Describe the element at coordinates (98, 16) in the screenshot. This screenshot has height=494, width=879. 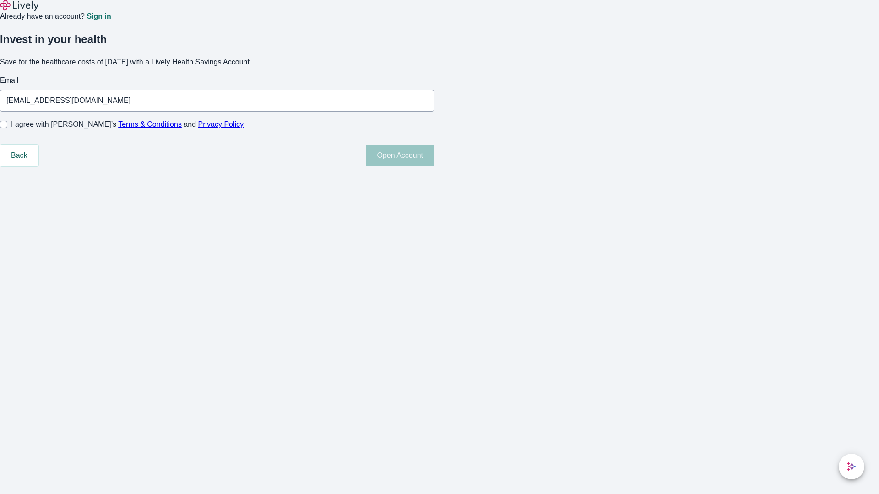
I see `div: Sign in` at that location.